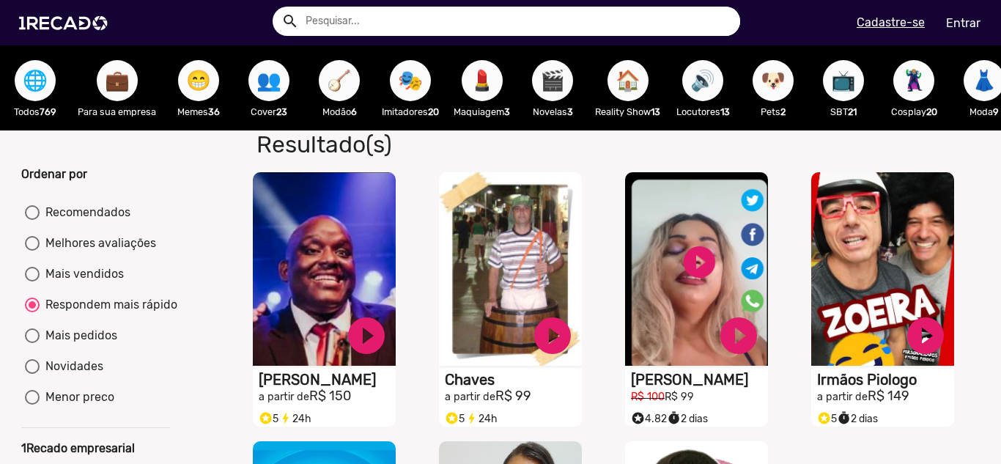 This screenshot has height=464, width=1001. Describe the element at coordinates (852, 111) in the screenshot. I see `b: 21` at that location.